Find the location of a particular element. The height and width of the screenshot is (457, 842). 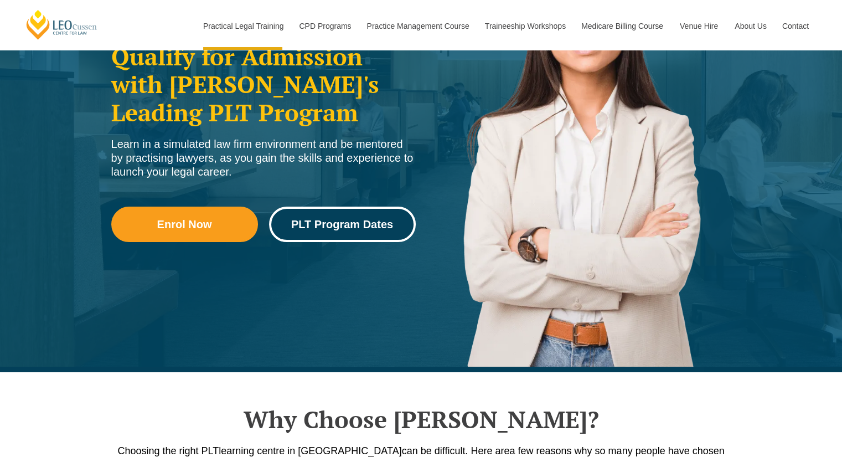

span: can be difficult. Here are is located at coordinates (456, 451).